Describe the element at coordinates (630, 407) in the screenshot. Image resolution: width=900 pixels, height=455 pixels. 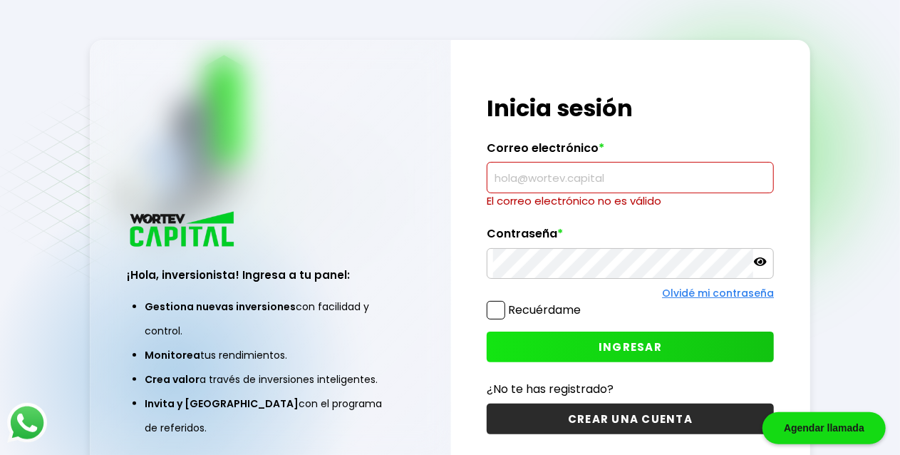
I see `a: ¿No te has registrado?CREAR UNA CUENTA` at that location.